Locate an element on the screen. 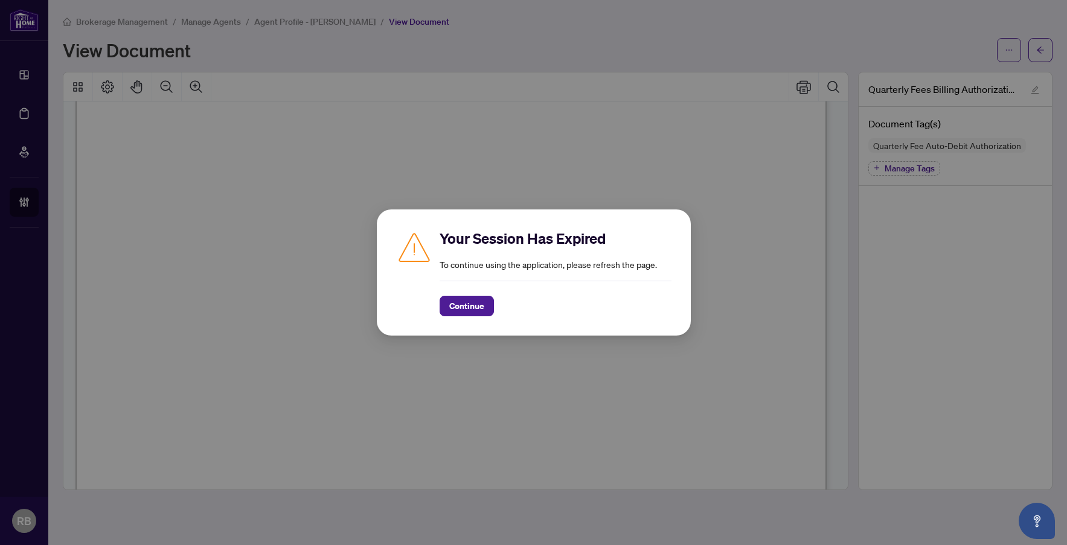  div: To continue using the application, please refresh the page. is located at coordinates (556, 272).